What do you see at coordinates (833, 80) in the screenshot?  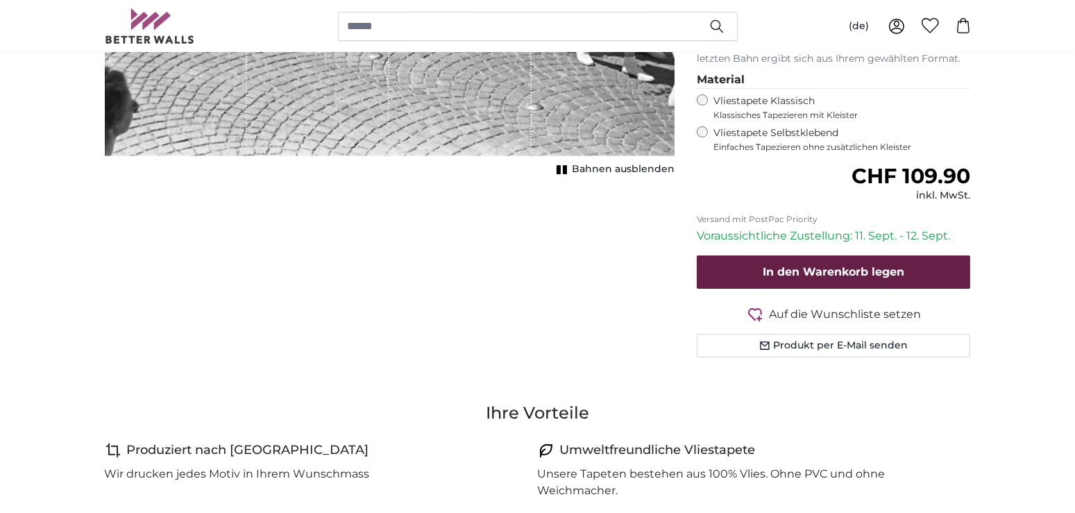 I see `legend: Material` at bounding box center [833, 80].